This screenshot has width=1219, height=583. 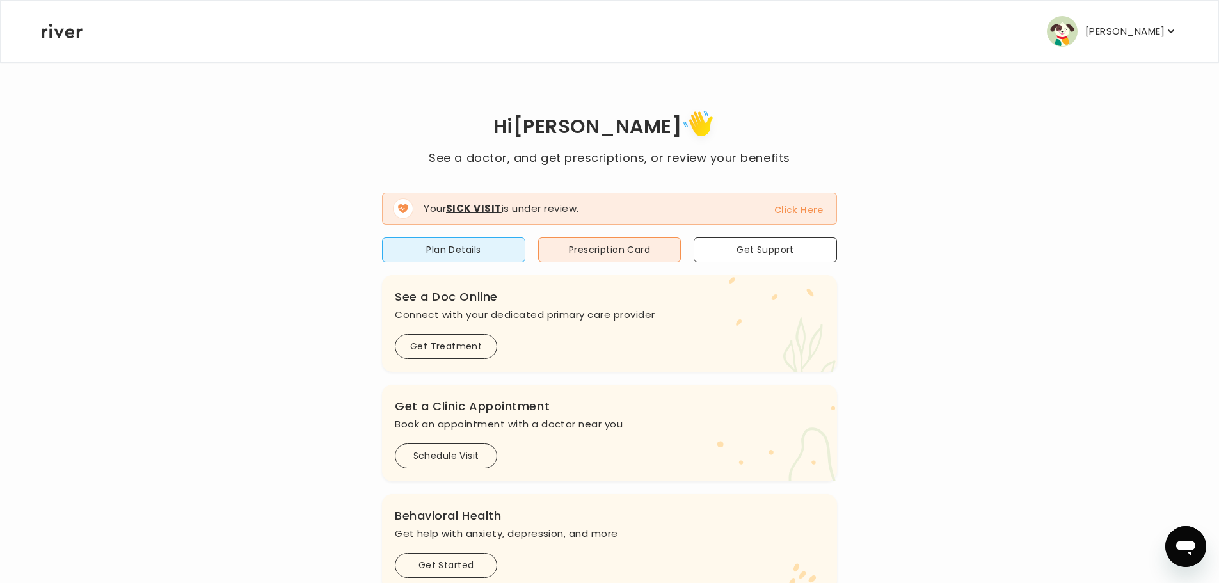 What do you see at coordinates (798, 210) in the screenshot?
I see `button: Click Here` at bounding box center [798, 210].